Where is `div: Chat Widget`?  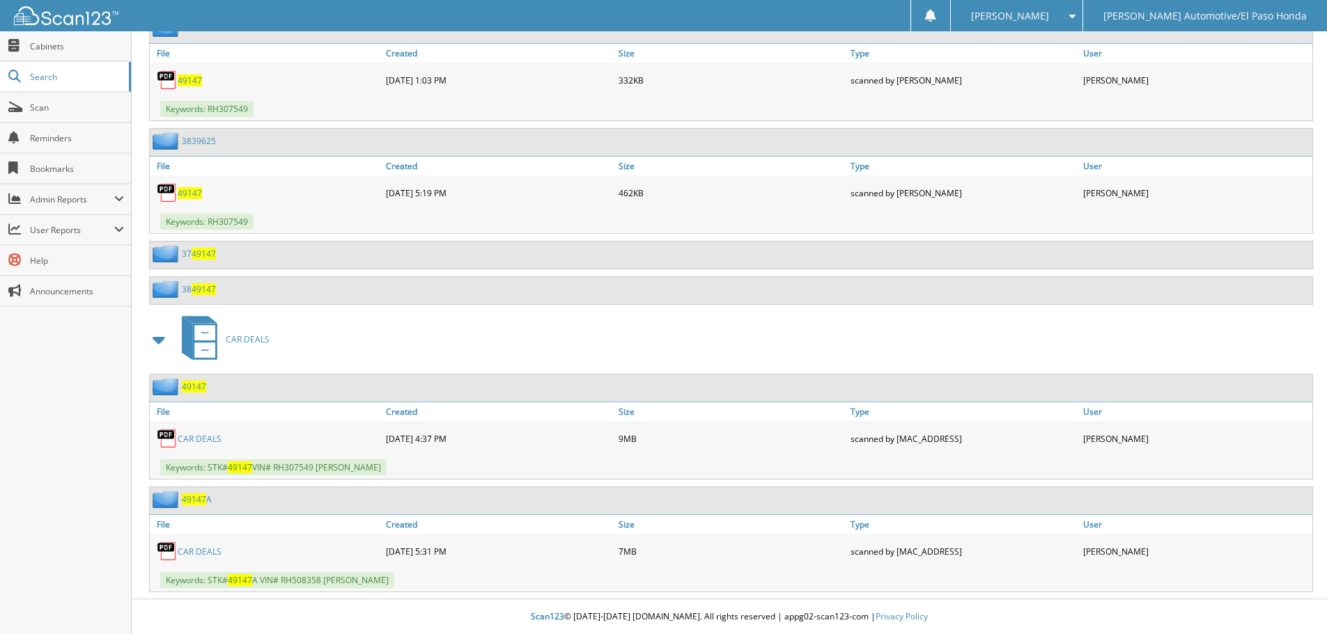
div: Chat Widget is located at coordinates (1292, 601).